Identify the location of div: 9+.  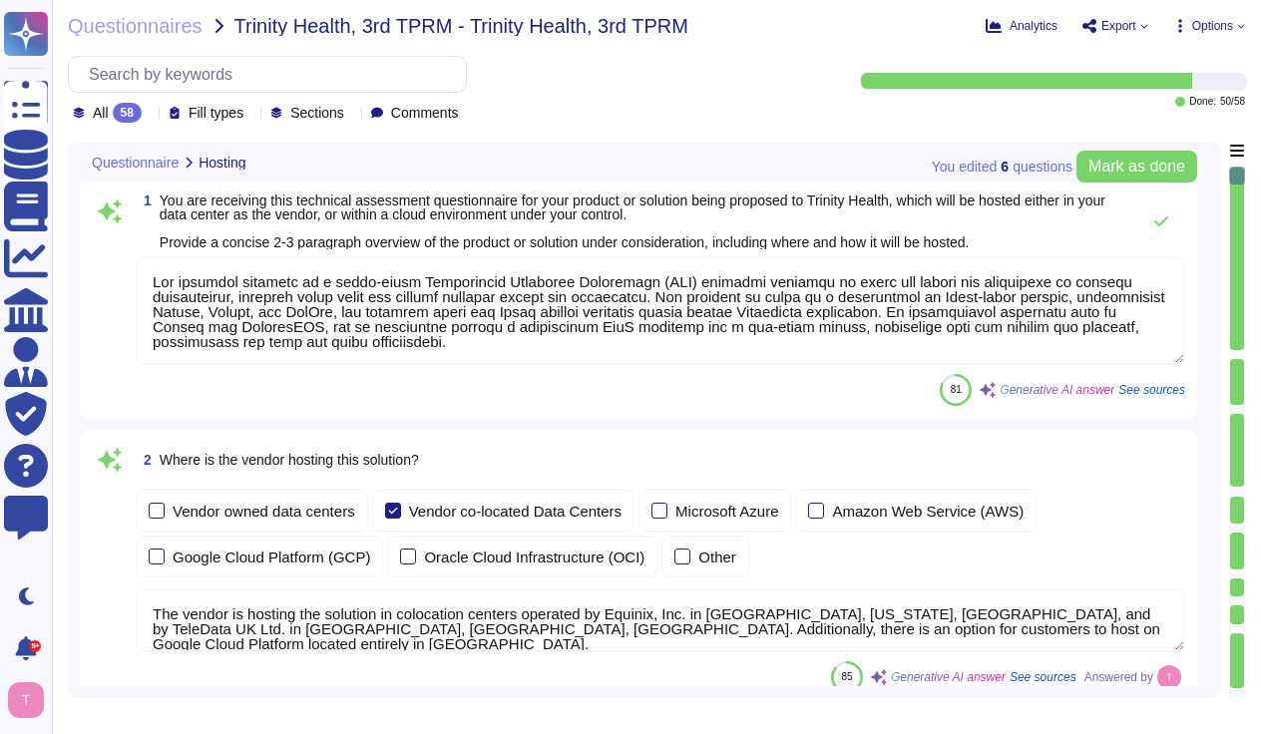
(35, 646).